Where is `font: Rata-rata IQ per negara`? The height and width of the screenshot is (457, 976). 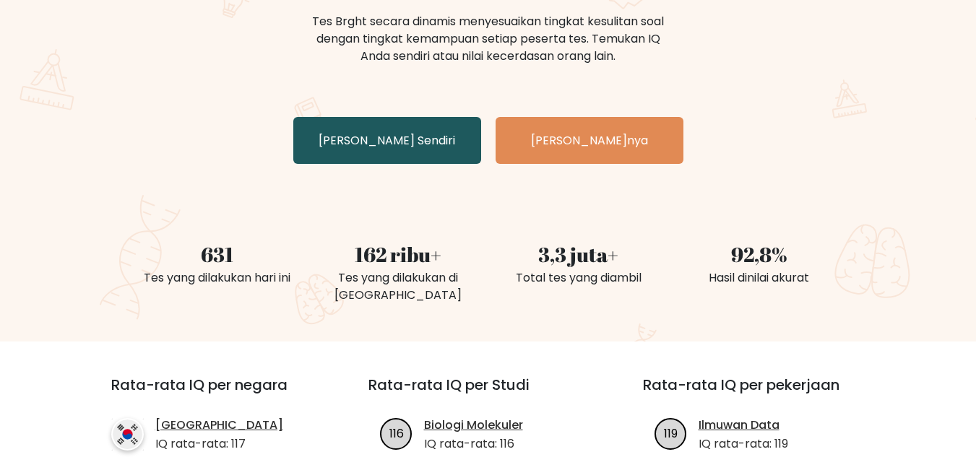
font: Rata-rata IQ per negara is located at coordinates (199, 385).